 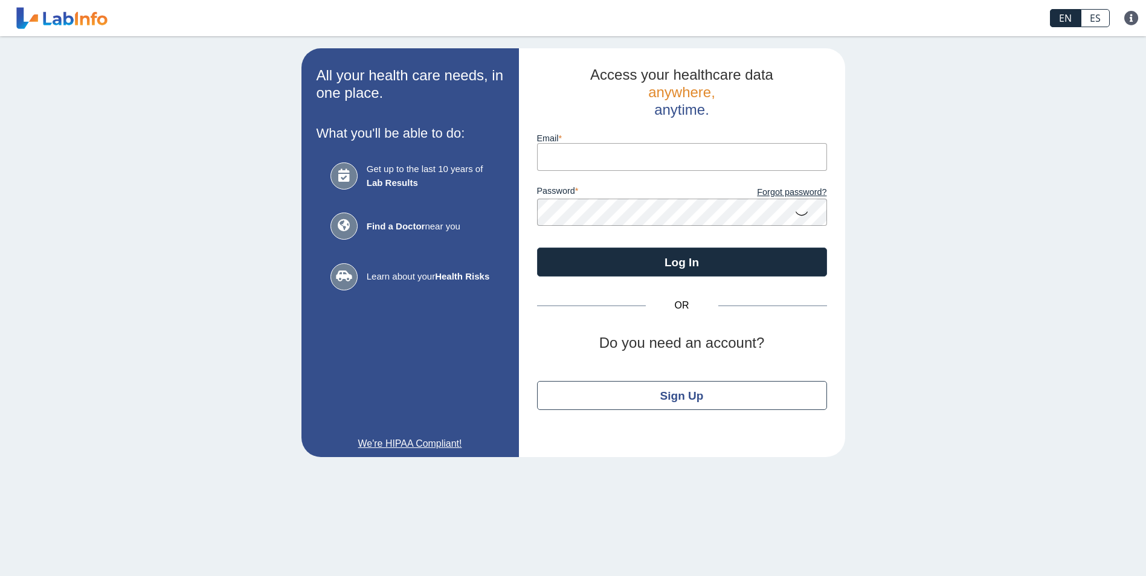 What do you see at coordinates (682, 306) in the screenshot?
I see `span: OR` at bounding box center [682, 306].